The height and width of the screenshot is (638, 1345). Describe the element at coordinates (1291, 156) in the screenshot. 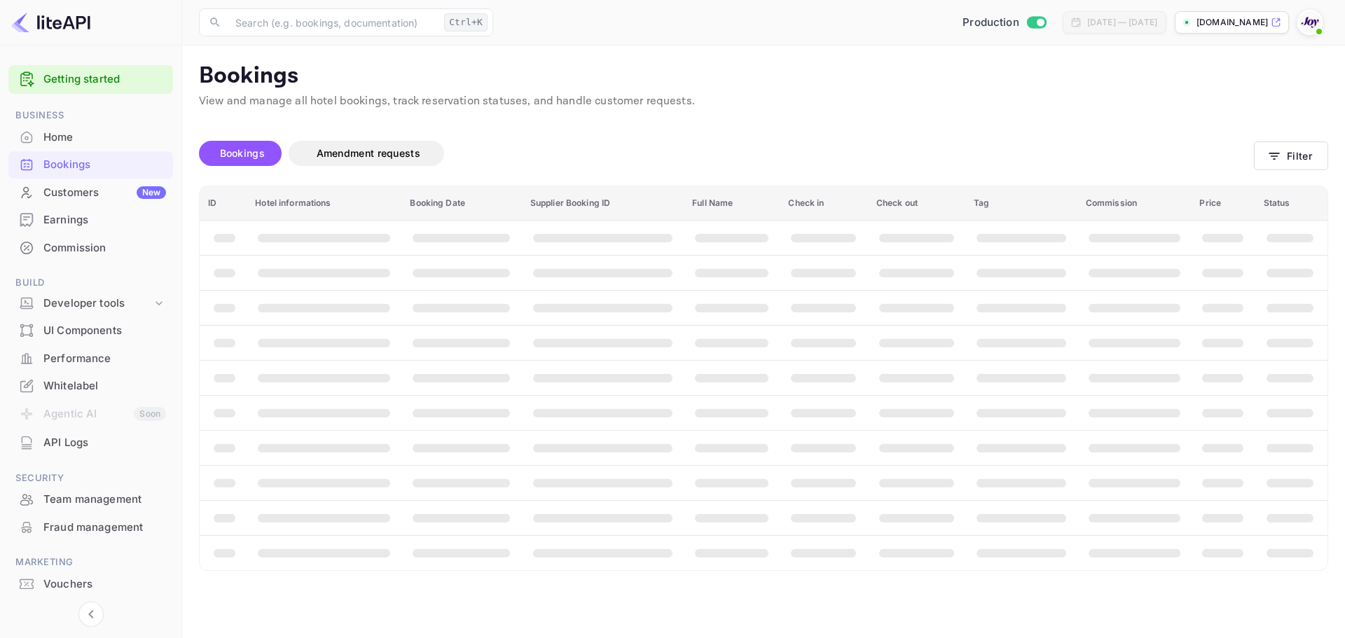

I see `button: Filter` at that location.